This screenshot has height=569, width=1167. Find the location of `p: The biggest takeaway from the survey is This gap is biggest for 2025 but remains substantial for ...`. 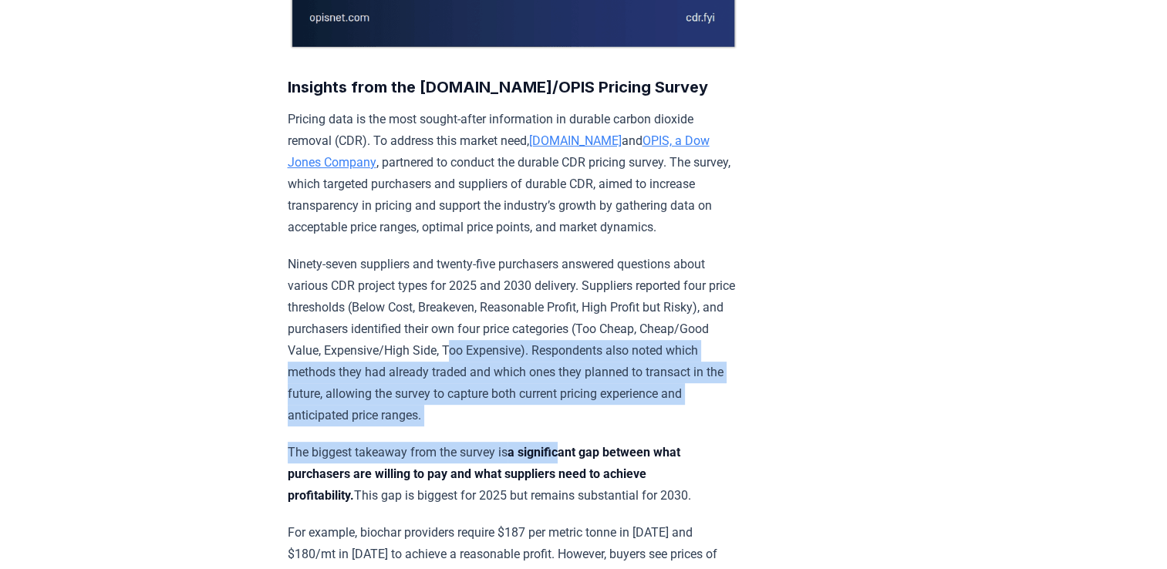

p: The biggest takeaway from the survey is This gap is biggest for 2025 but remains substantial for ... is located at coordinates (513, 474).